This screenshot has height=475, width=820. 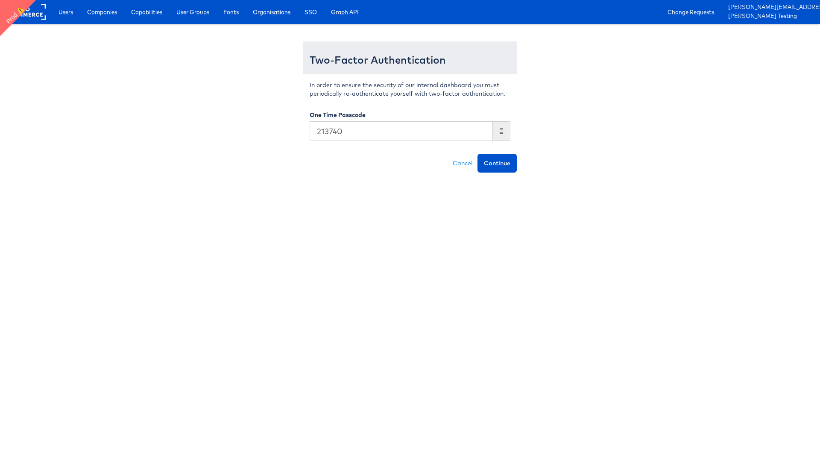 What do you see at coordinates (102, 12) in the screenshot?
I see `a: Companies` at bounding box center [102, 12].